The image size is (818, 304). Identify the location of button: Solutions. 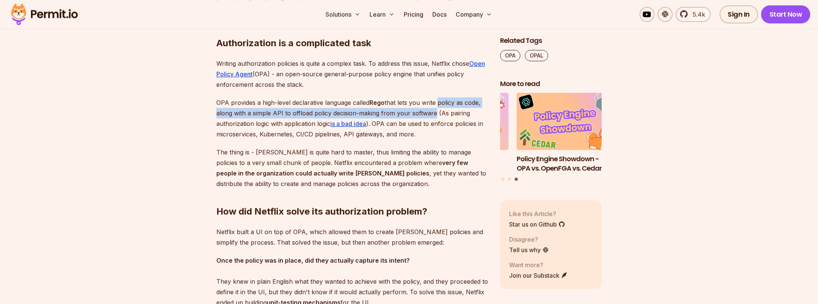
(343, 14).